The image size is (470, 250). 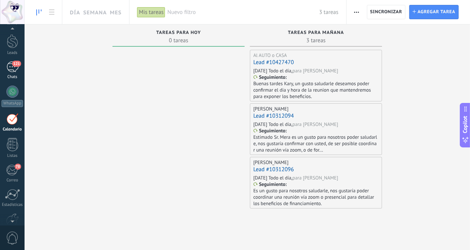 I want to click on div: Tareas para mañana, so click(x=316, y=33).